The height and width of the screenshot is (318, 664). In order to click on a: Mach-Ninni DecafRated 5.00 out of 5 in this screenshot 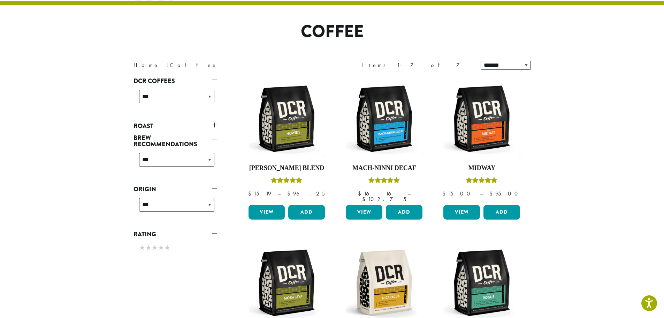, I will do `click(384, 140)`.